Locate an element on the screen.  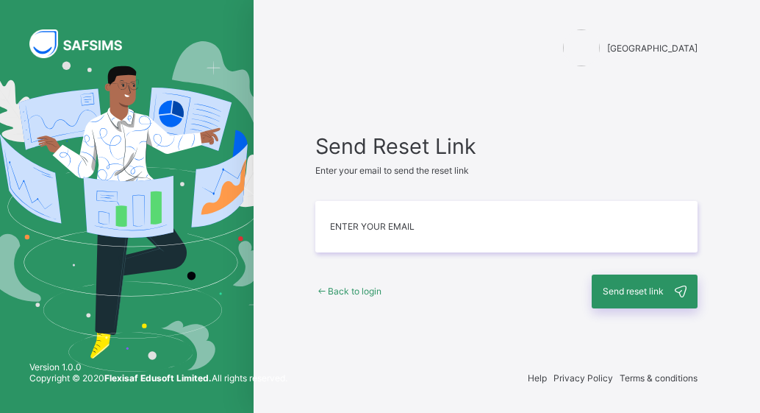
span: Help is located at coordinates (538, 377).